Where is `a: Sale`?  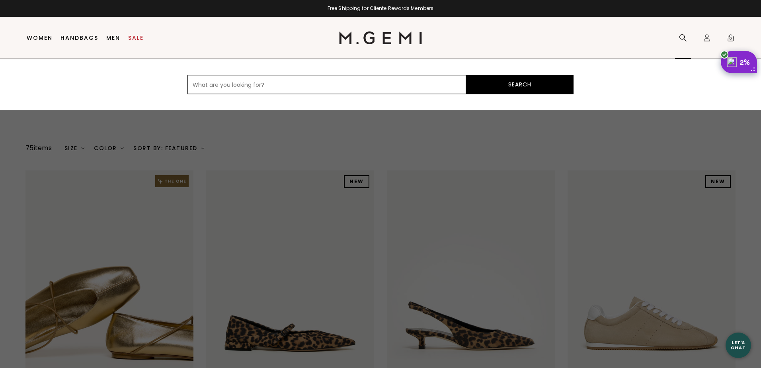 a: Sale is located at coordinates (136, 38).